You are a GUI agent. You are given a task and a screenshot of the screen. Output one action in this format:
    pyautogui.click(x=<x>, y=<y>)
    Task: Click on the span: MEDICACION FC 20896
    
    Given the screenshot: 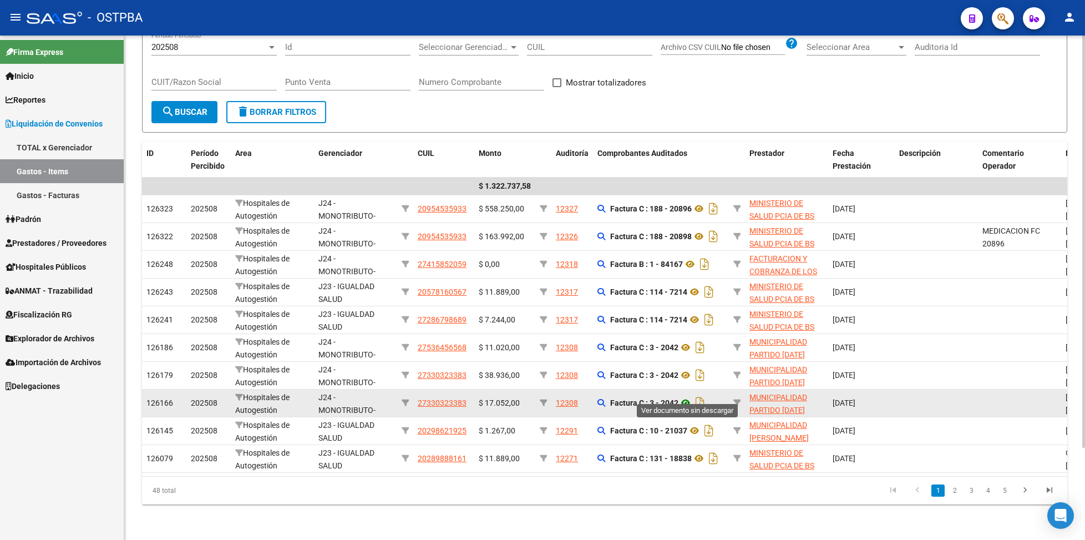 What is the action you would take?
    pyautogui.click(x=1011, y=237)
    